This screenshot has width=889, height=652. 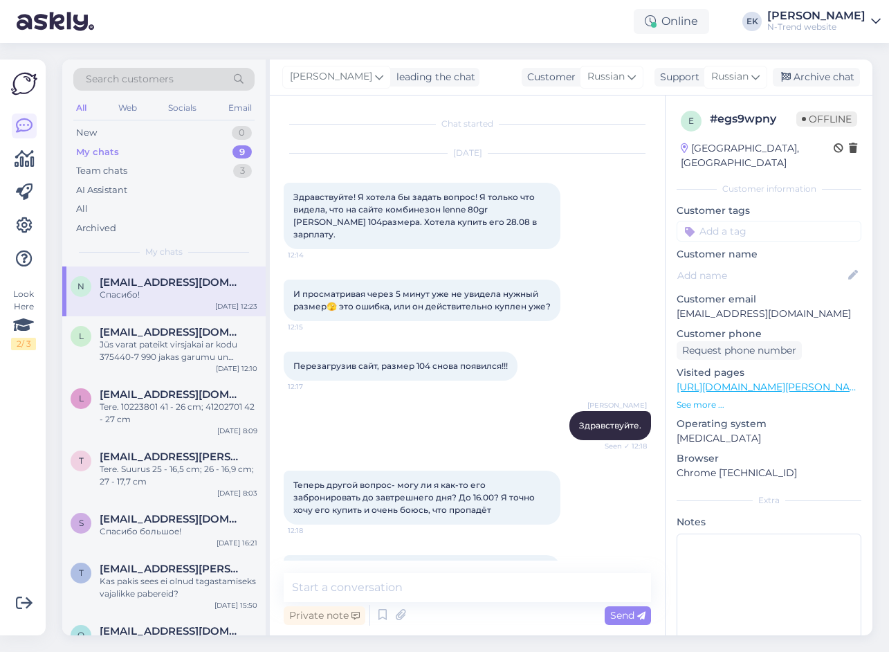 I want to click on span: n_a_ti_k_a@list.ru, so click(x=172, y=282).